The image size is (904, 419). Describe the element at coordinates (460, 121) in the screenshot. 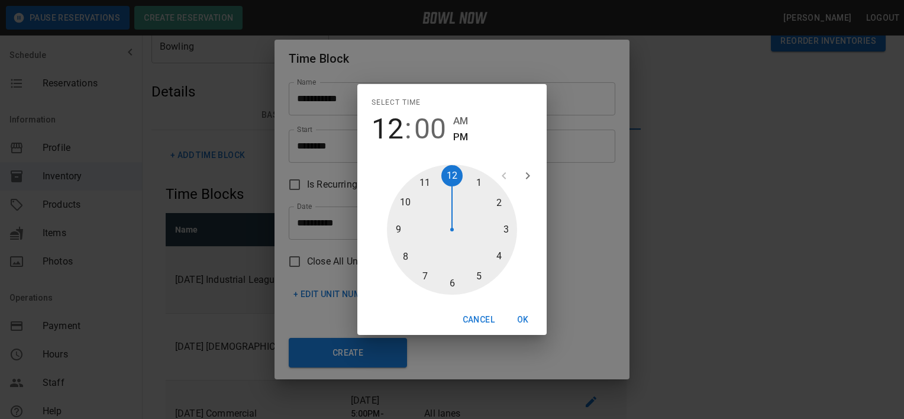

I see `button: AM` at that location.